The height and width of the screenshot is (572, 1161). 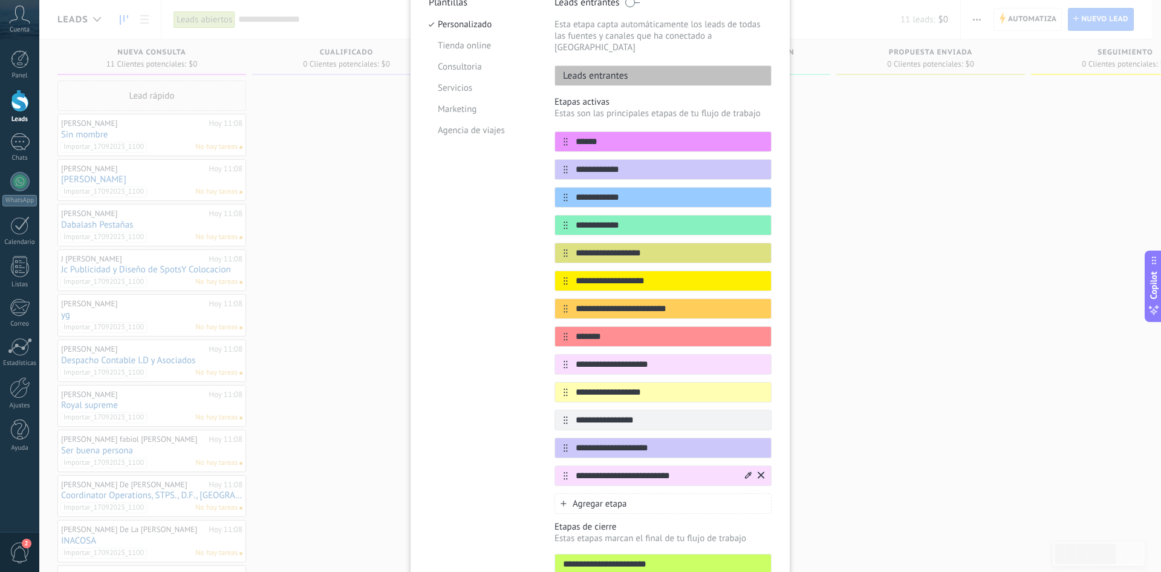 What do you see at coordinates (483, 109) in the screenshot?
I see `li: Marketing` at bounding box center [483, 109].